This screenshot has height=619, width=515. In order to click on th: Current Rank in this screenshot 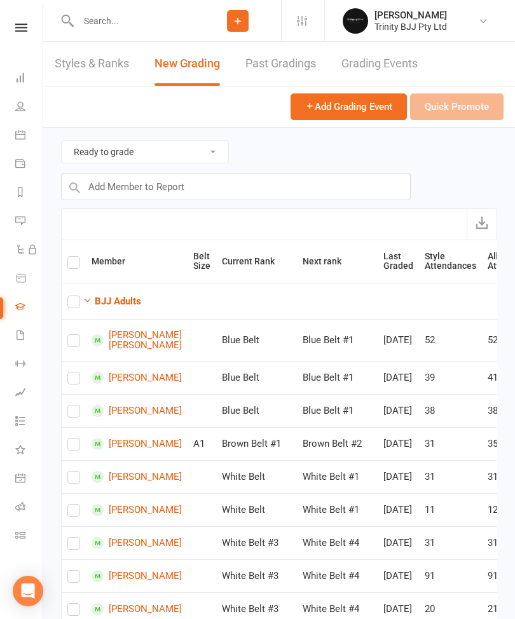, I will do `click(256, 261)`.